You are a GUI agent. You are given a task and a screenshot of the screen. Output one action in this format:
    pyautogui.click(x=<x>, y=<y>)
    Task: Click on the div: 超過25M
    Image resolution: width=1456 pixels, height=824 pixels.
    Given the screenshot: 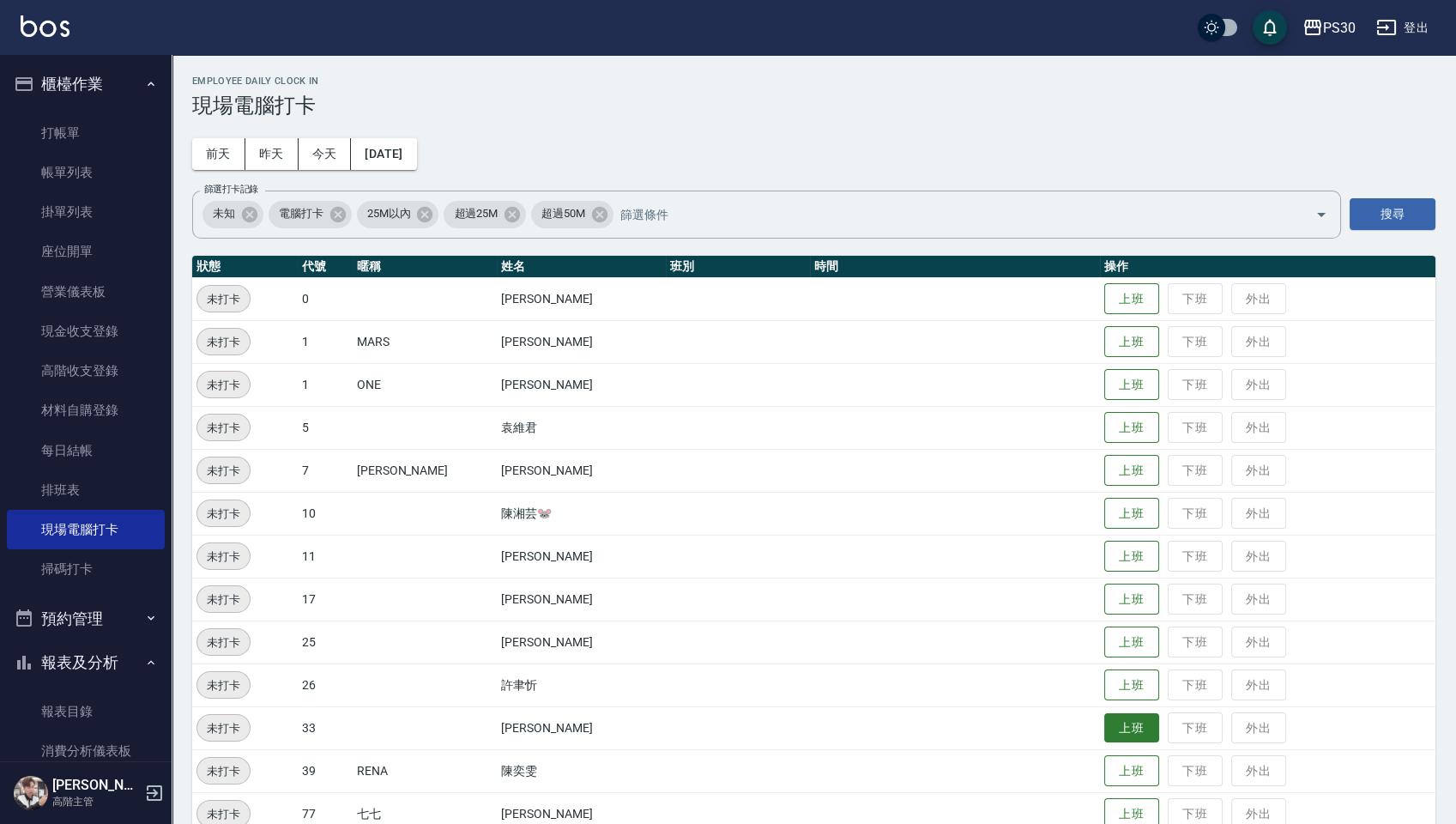 What is the action you would take?
    pyautogui.click(x=485, y=215)
    